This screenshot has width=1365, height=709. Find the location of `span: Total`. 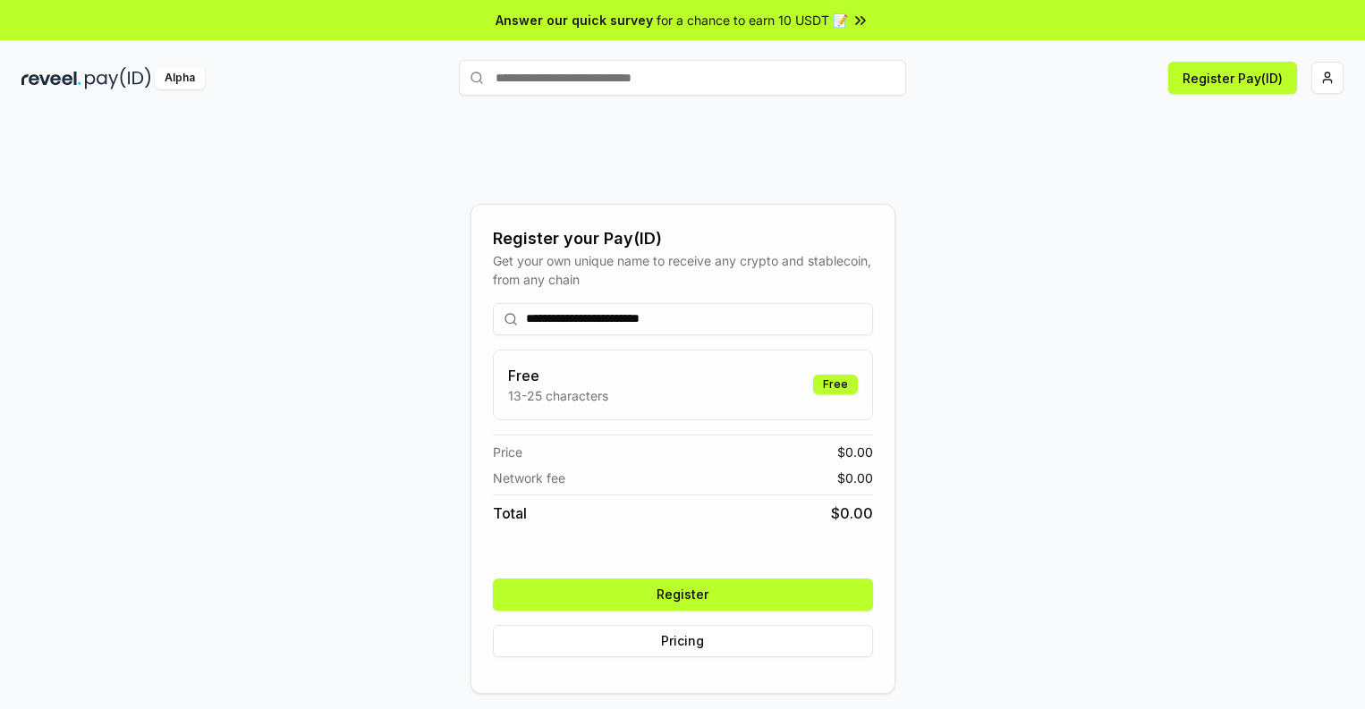

span: Total is located at coordinates (510, 513).